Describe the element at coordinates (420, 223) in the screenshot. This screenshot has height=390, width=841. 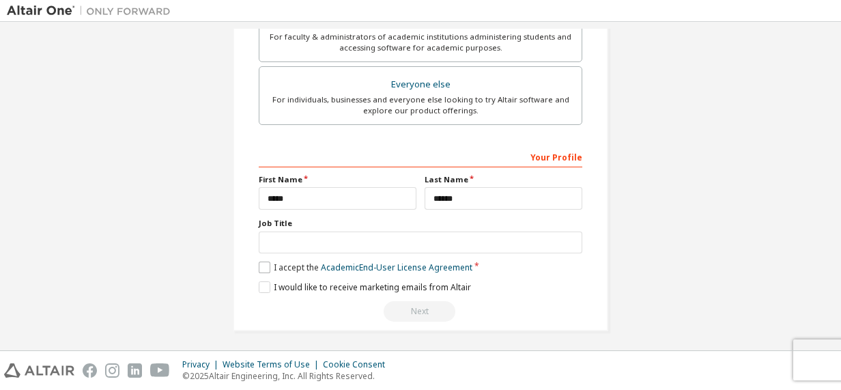
I see `label: Job Title` at that location.